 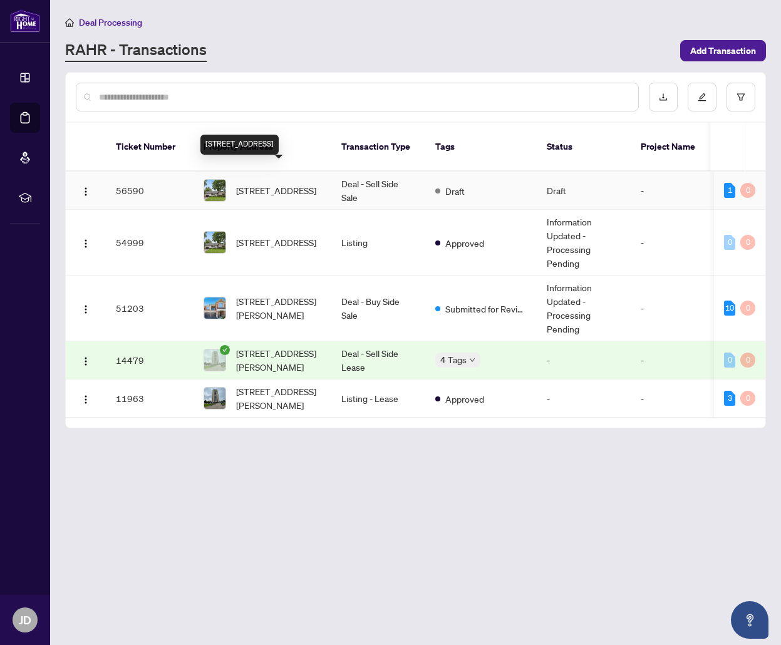 I want to click on div: 3, so click(x=730, y=398).